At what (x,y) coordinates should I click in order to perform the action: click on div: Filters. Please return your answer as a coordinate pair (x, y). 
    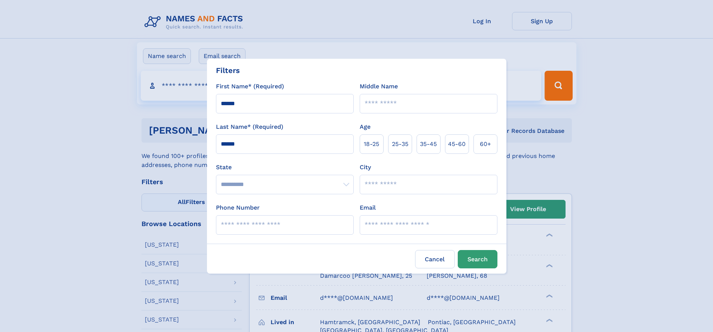
    Looking at the image, I should click on (228, 70).